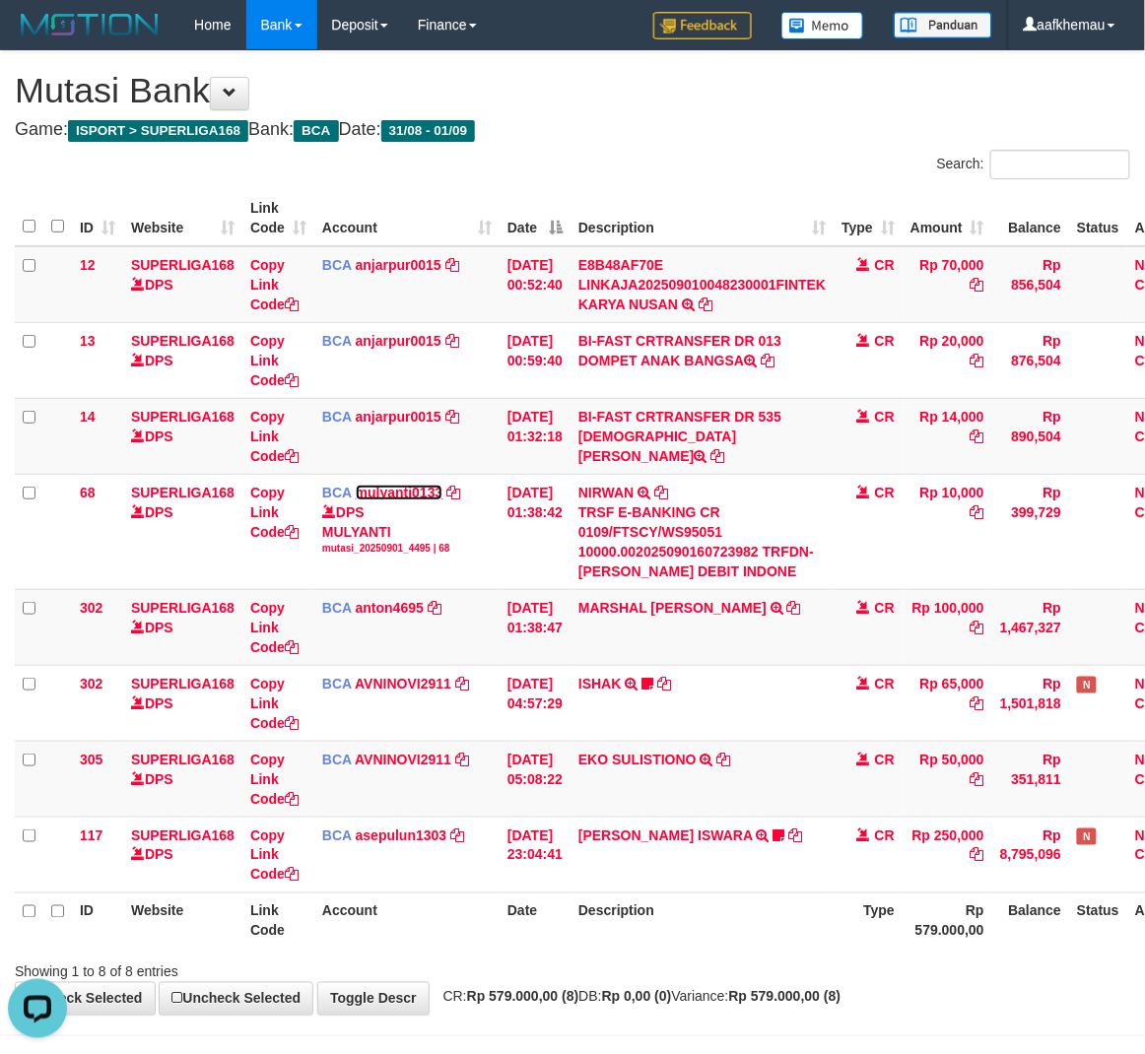 The image size is (1145, 1054). Describe the element at coordinates (977, 855) in the screenshot. I see `a: Copy Rp 250,000 to clipboard` at that location.